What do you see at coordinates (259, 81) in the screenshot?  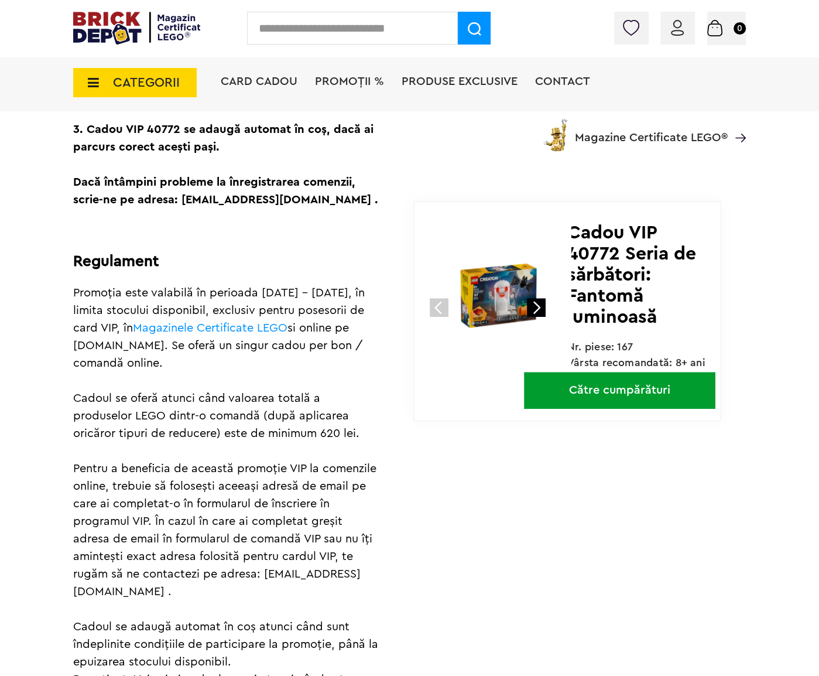 I see `a: Card Cadou` at bounding box center [259, 81].